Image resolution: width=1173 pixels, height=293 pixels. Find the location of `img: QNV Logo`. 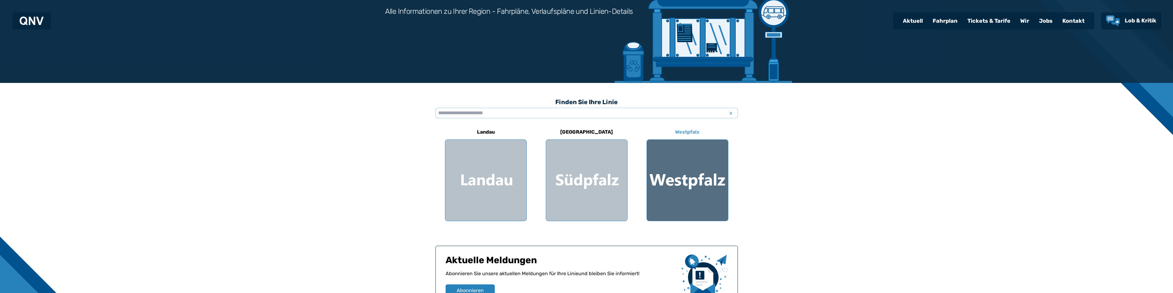

img: QNV Logo is located at coordinates (32, 21).